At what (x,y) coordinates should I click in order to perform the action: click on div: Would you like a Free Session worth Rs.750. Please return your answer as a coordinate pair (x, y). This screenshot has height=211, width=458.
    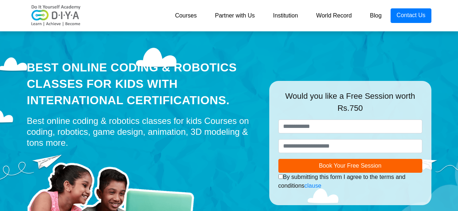
    Looking at the image, I should click on (351, 105).